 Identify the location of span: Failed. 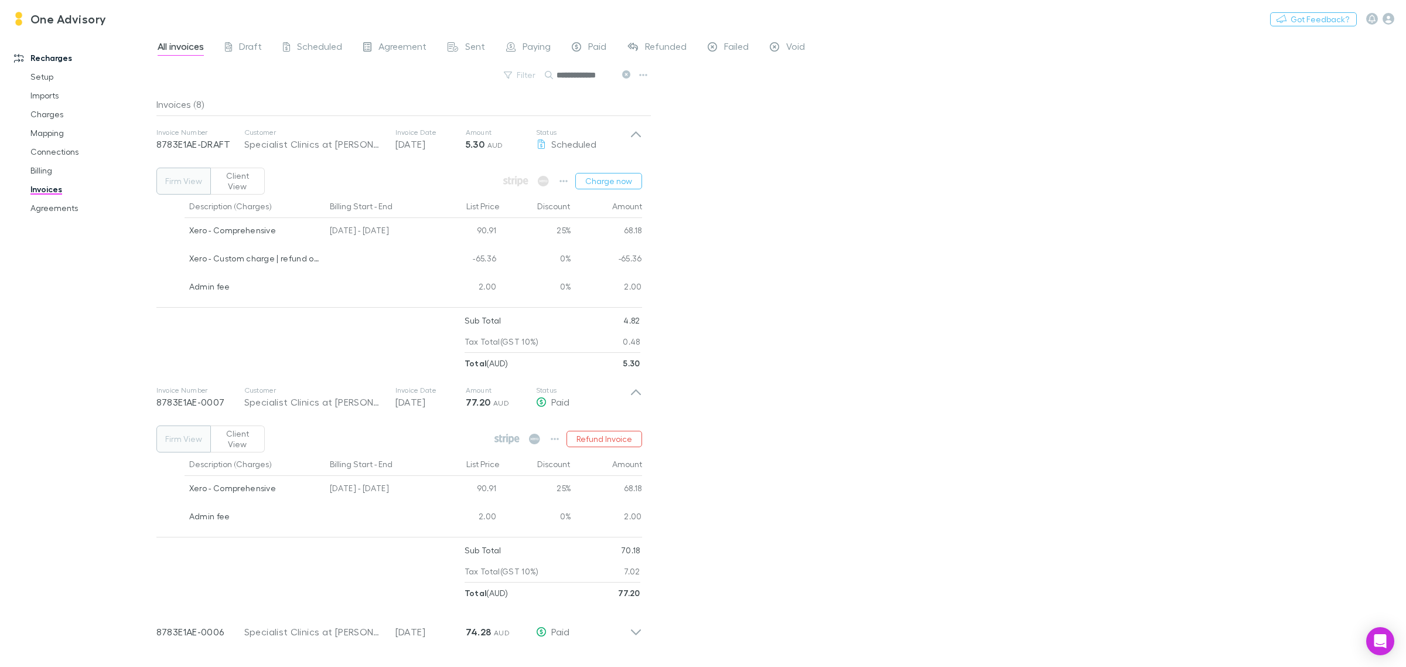
(736, 48).